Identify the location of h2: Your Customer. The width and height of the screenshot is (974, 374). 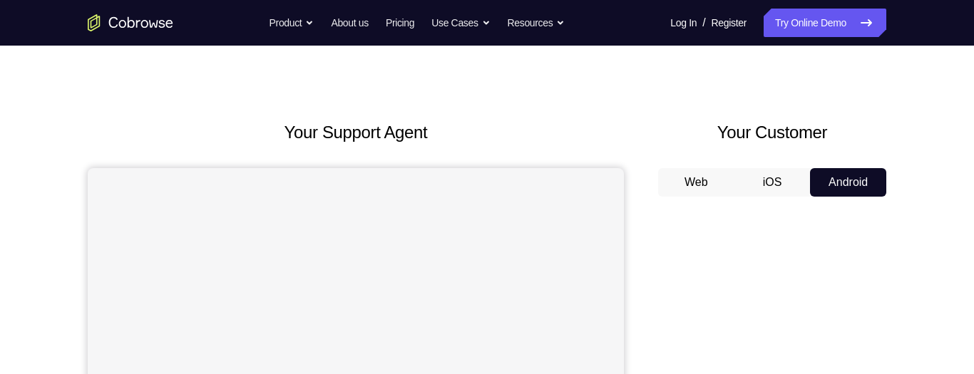
(772, 133).